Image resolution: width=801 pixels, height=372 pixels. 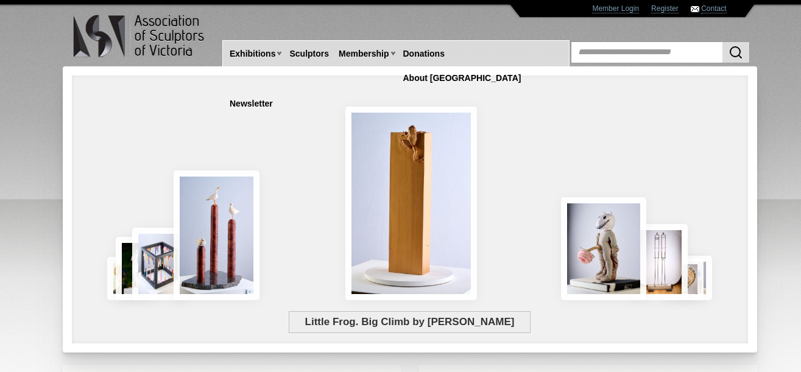 I want to click on img: Waiting together for the Home coming, so click(x=697, y=278).